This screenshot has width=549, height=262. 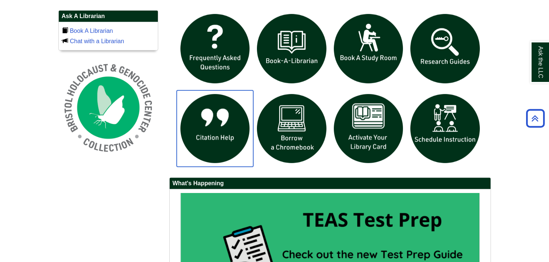 I want to click on img: book a study room icon links to book a study room web page, so click(x=368, y=49).